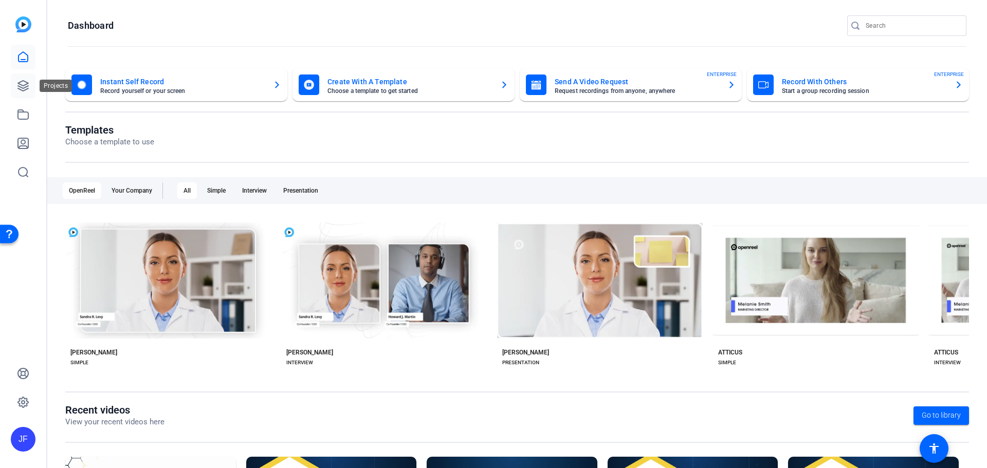 The width and height of the screenshot is (987, 468). What do you see at coordinates (301, 191) in the screenshot?
I see `div: Presentation` at bounding box center [301, 191].